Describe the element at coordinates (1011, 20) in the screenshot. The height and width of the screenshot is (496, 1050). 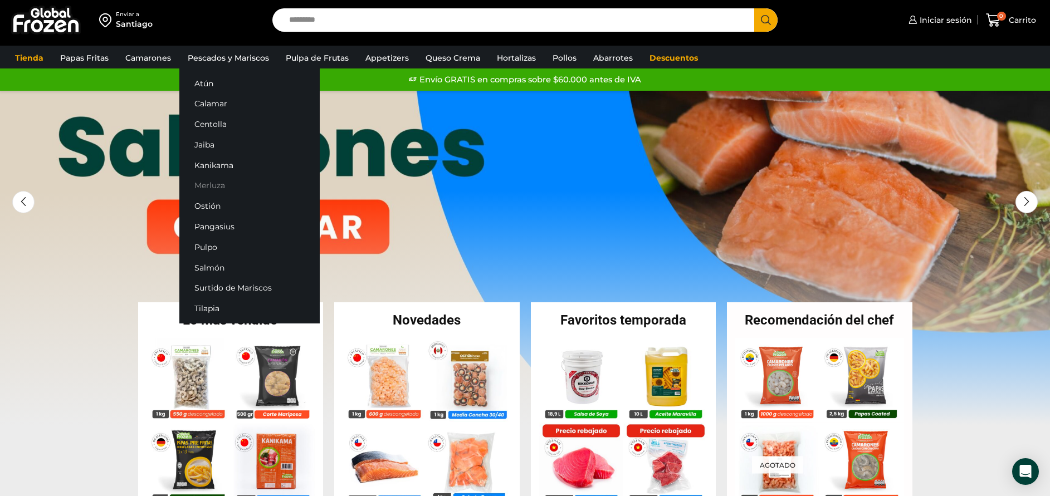
I see `a: 0 Carrito` at that location.